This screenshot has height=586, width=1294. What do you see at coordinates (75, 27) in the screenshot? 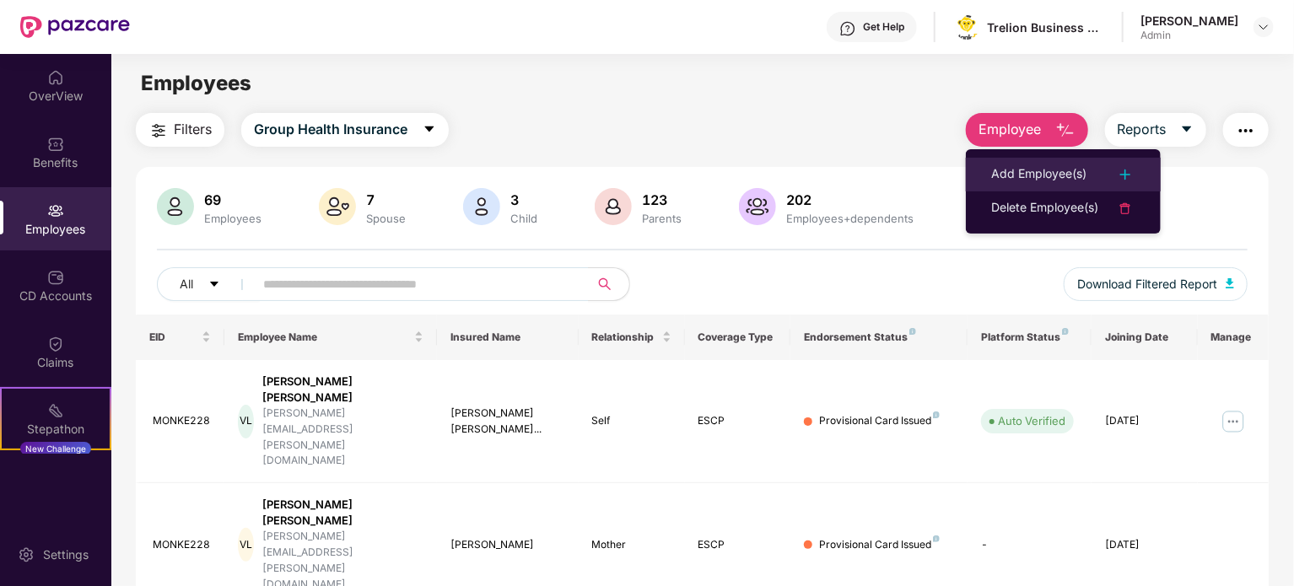
I see `img: New Pazcare Logo` at bounding box center [75, 27].